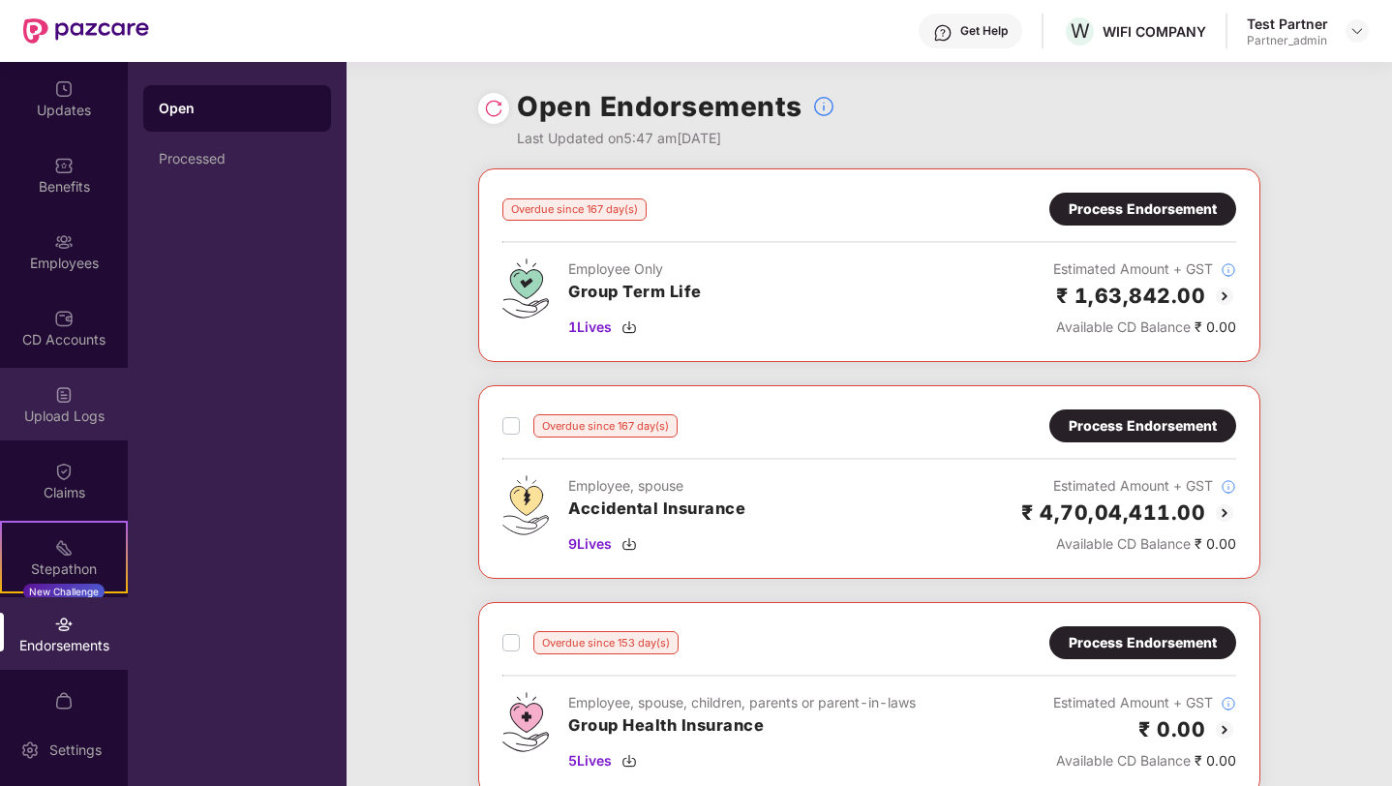 This screenshot has width=1392, height=786. I want to click on div: Get Help, so click(983, 31).